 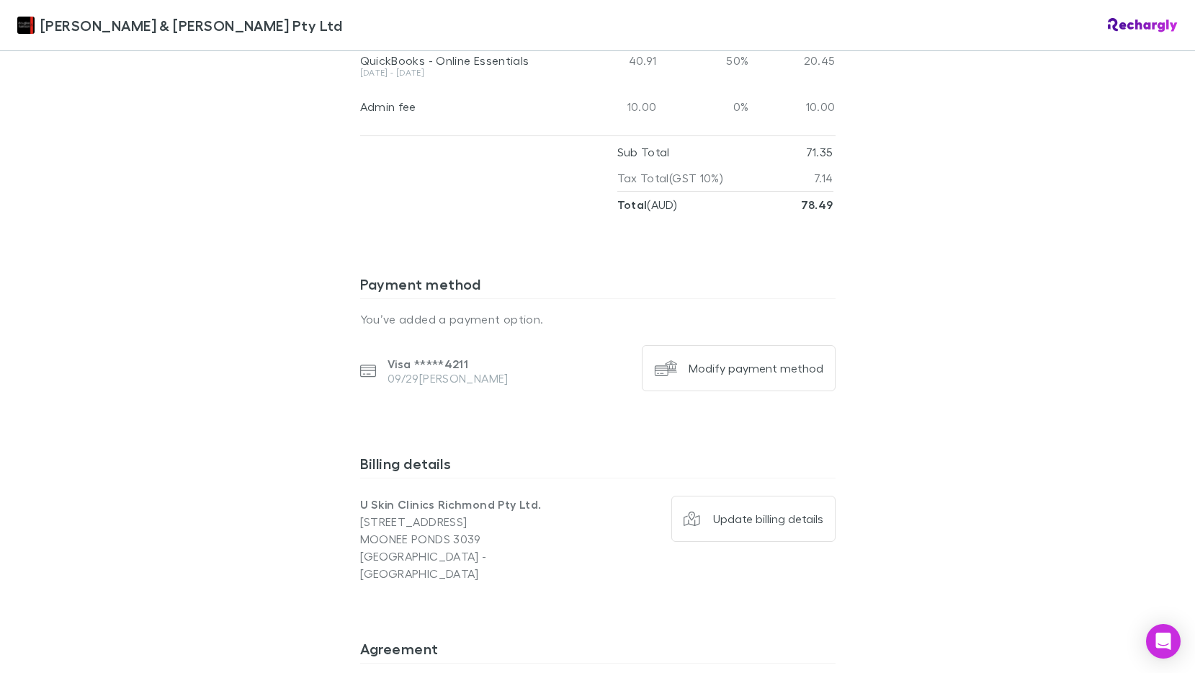 What do you see at coordinates (620, 61) in the screenshot?
I see `div: 40.91` at bounding box center [620, 61].